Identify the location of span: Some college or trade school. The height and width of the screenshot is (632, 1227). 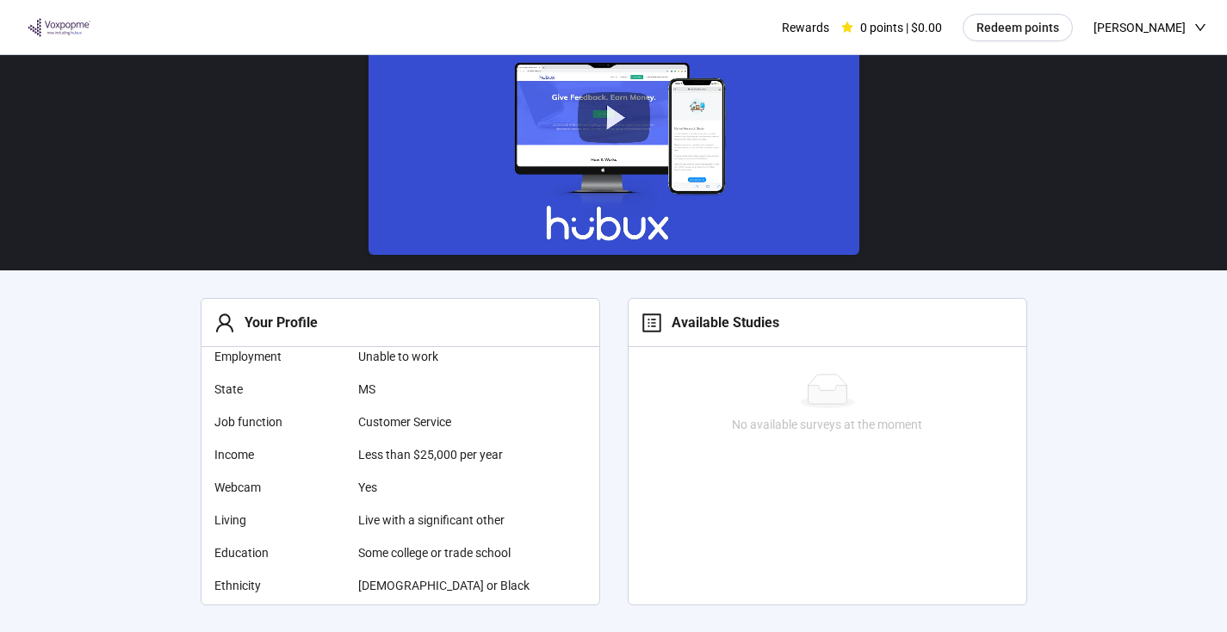
(444, 553).